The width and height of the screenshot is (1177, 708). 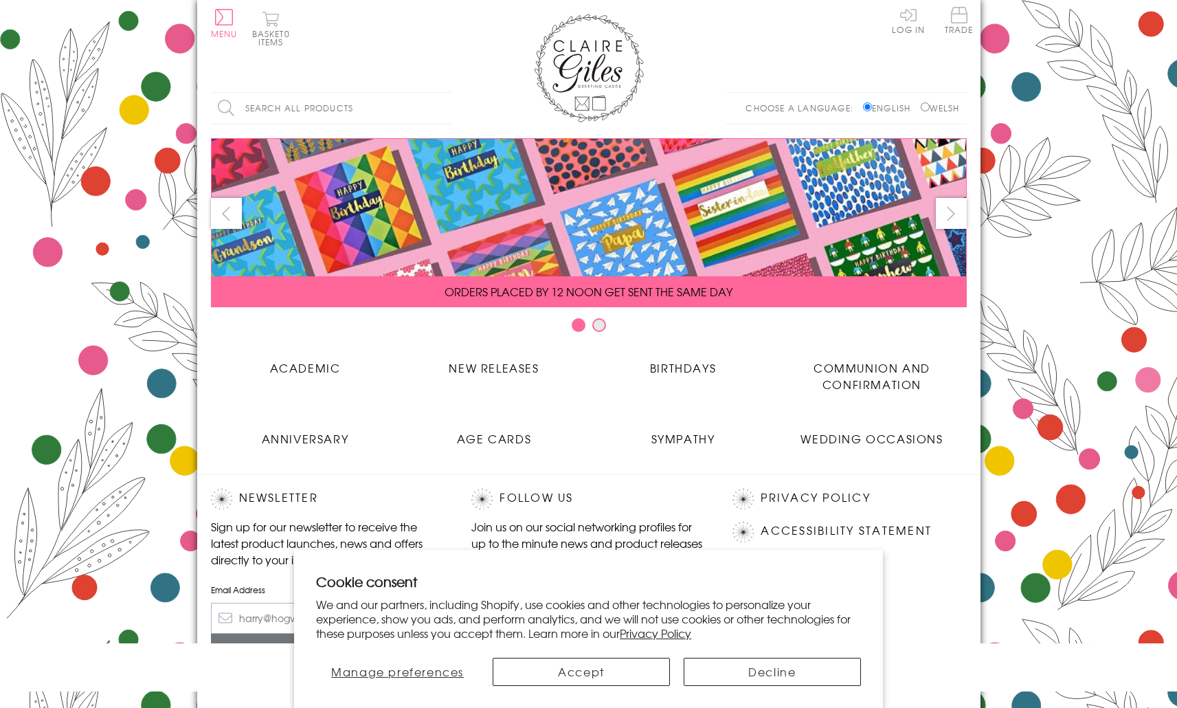 What do you see at coordinates (271, 28) in the screenshot?
I see `button: Basket0 items` at bounding box center [271, 28].